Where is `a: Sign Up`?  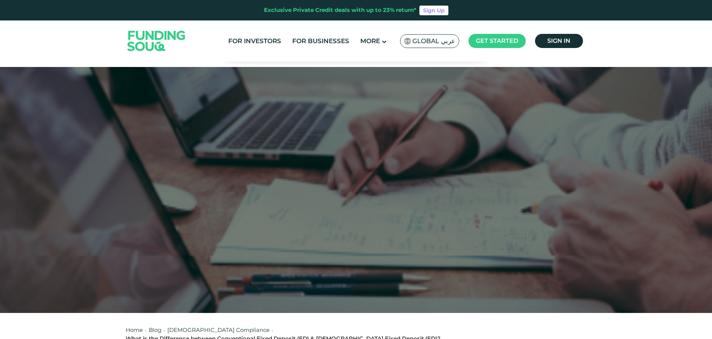 a: Sign Up is located at coordinates (434, 10).